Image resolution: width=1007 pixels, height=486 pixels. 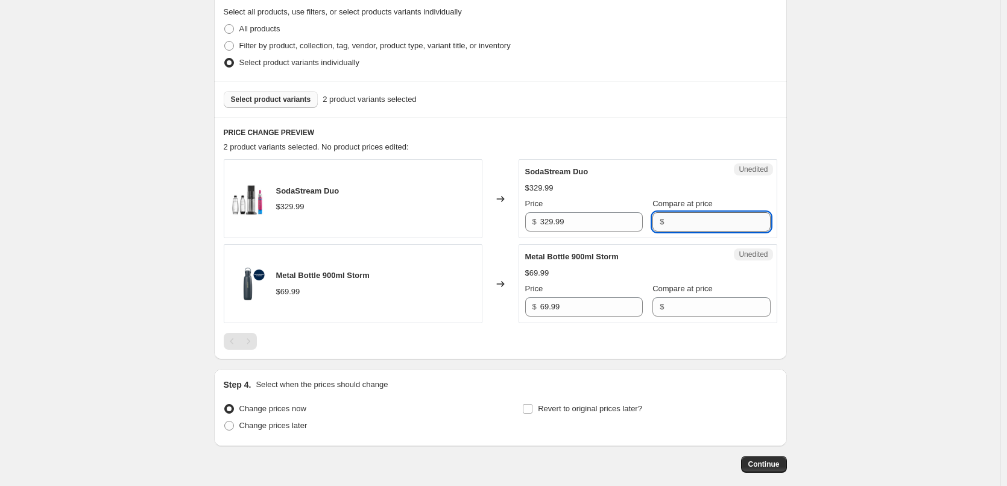 I want to click on img: DUOpack_80x.png, so click(x=248, y=199).